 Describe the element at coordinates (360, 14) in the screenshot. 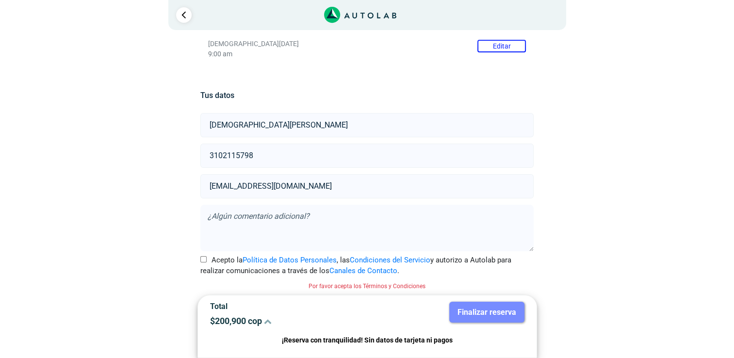

I see `a: Link al sitio de autolab` at that location.